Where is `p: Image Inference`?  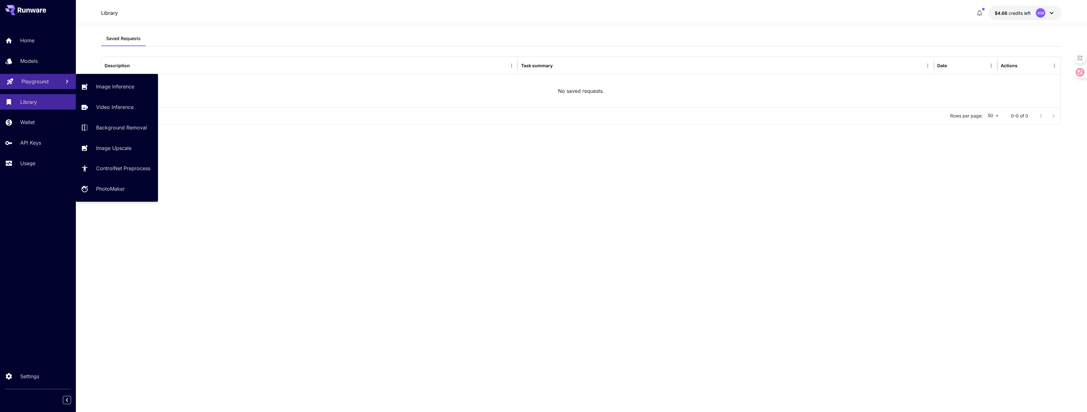
p: Image Inference is located at coordinates (115, 87).